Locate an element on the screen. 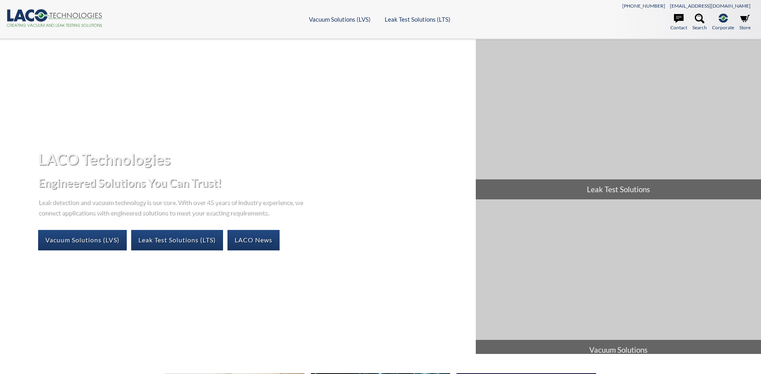 The height and width of the screenshot is (374, 761). span: Corporate is located at coordinates (723, 27).